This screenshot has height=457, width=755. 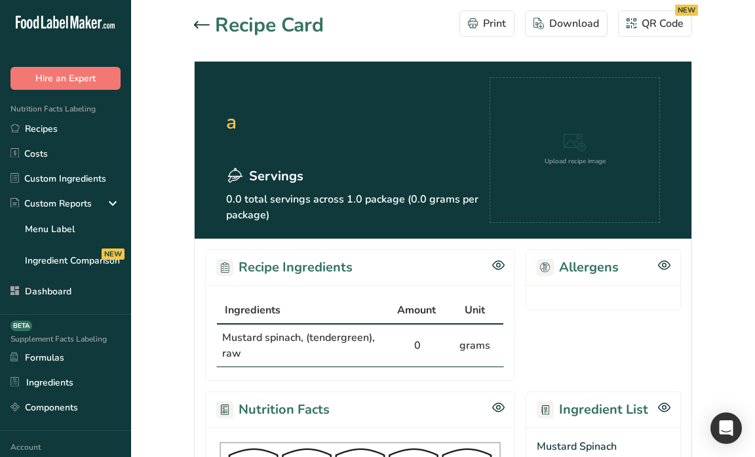 I want to click on h2: Allergens, so click(x=577, y=267).